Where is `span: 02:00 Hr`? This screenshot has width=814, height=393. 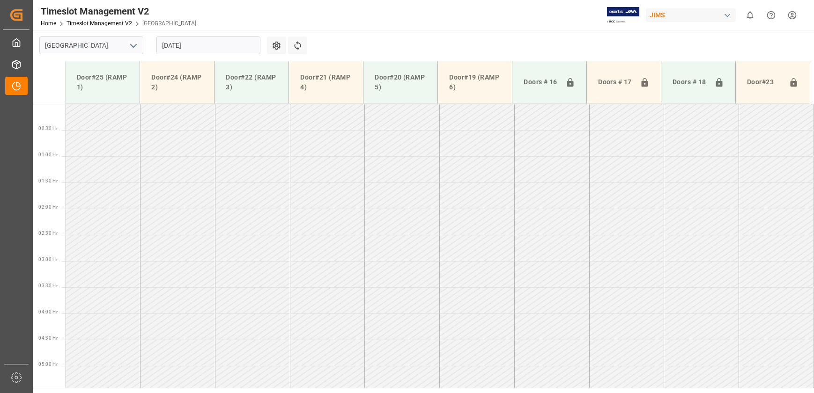 span: 02:00 Hr is located at coordinates (48, 207).